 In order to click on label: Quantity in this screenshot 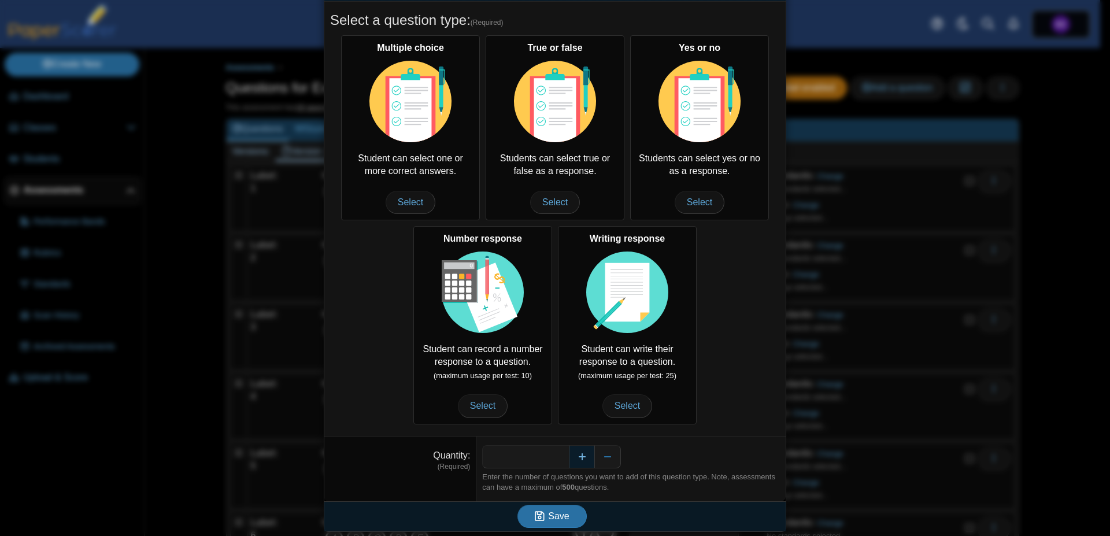, I will do `click(451, 455)`.